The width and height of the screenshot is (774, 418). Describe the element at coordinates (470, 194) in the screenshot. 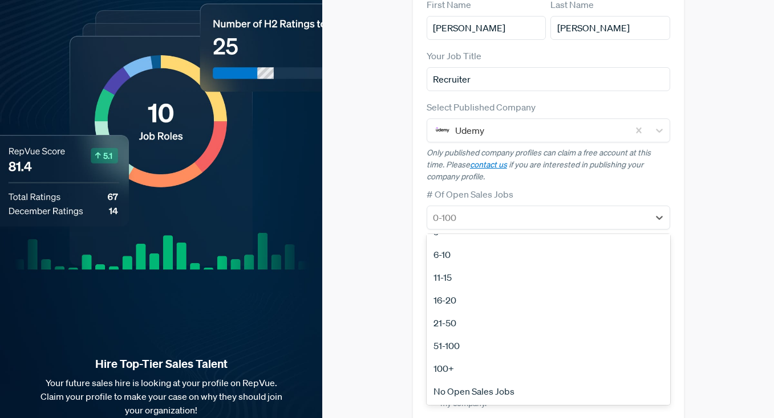

I see `label: # Of Open Sales Jobs` at that location.